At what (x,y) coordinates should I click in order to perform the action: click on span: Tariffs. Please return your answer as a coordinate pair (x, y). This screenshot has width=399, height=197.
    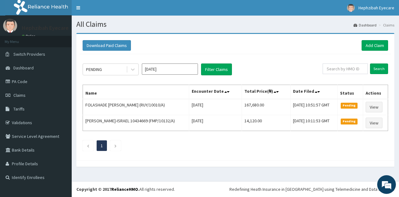
    Looking at the image, I should click on (19, 109).